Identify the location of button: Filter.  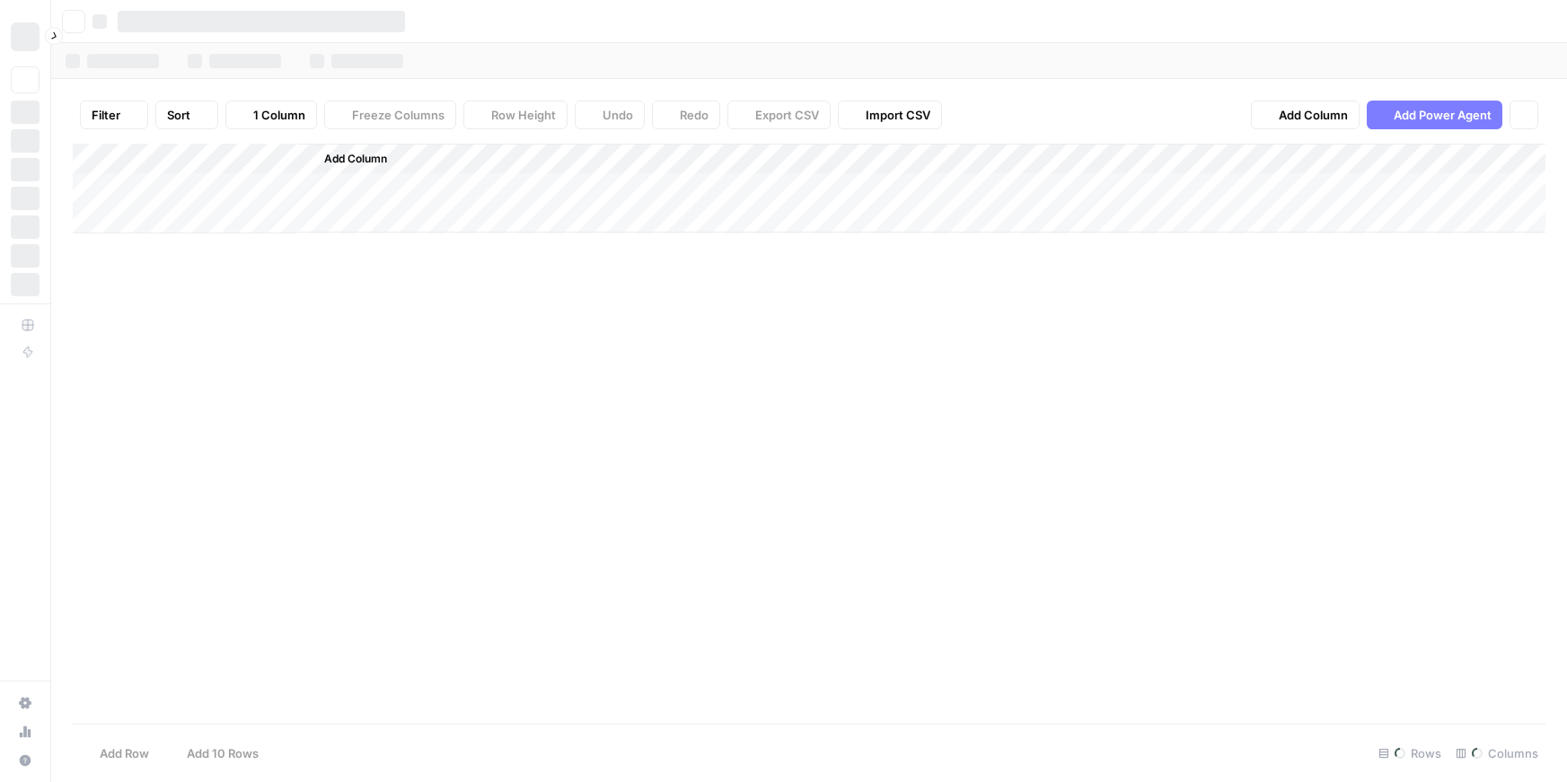
(114, 115).